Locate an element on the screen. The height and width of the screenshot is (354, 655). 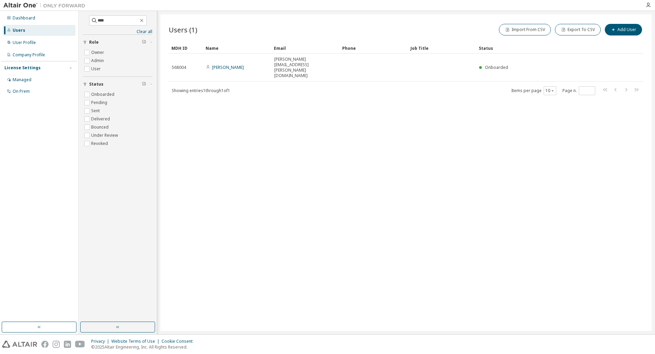
div: Email is located at coordinates (305, 48).